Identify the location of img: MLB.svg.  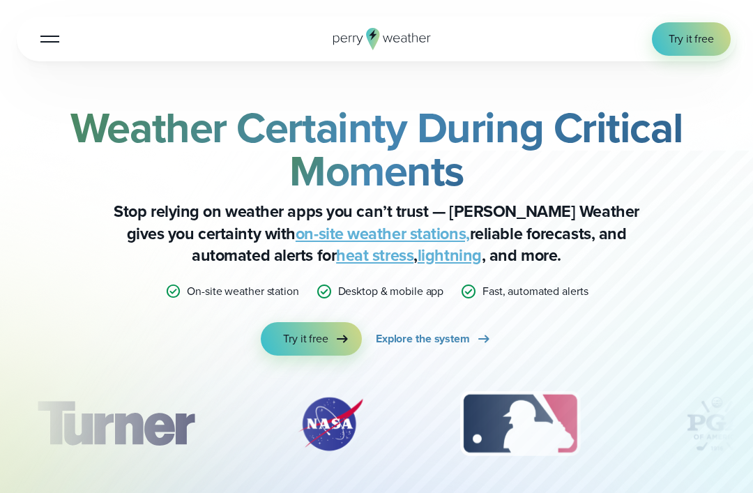
(519, 424).